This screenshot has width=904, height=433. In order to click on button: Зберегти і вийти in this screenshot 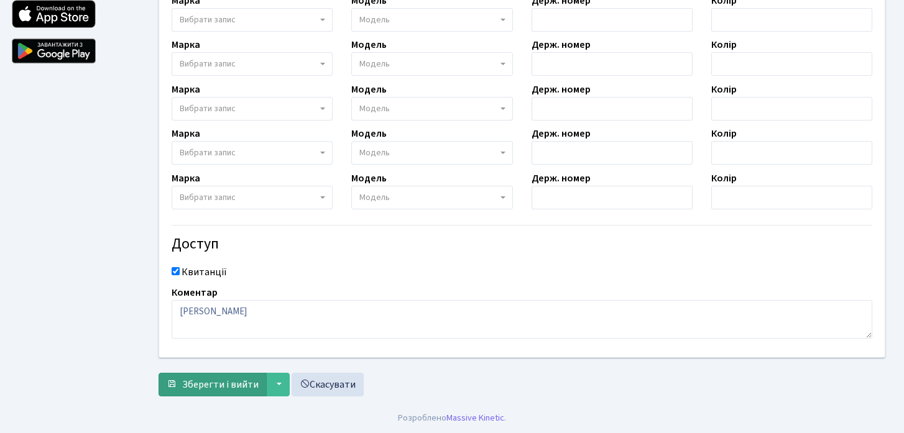, I will do `click(213, 385)`.